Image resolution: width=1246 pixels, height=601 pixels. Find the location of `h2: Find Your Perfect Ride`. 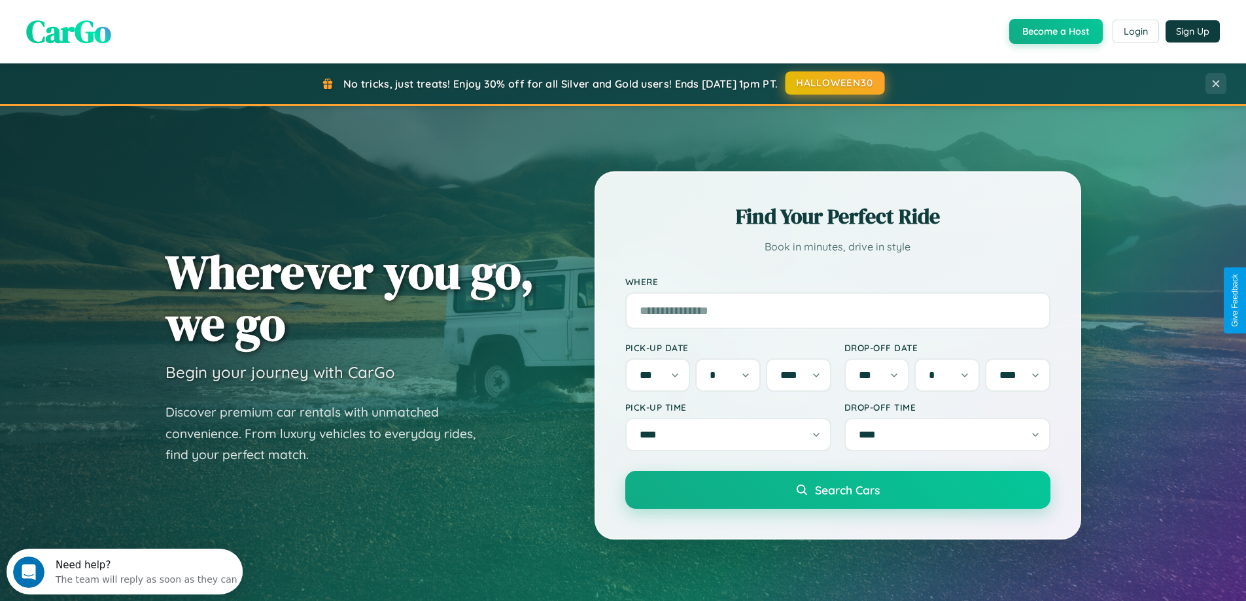

h2: Find Your Perfect Ride is located at coordinates (838, 217).